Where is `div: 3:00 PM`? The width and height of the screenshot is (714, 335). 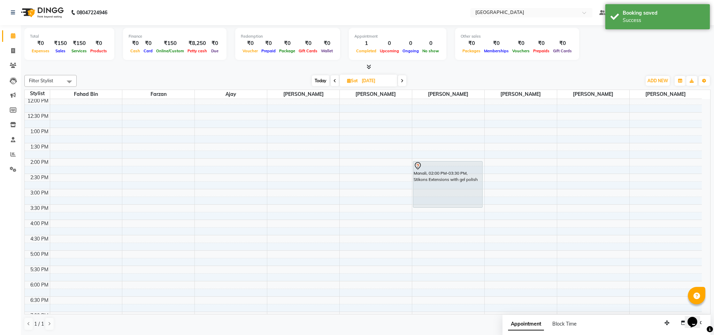
div: 3:00 PM is located at coordinates (39, 193).